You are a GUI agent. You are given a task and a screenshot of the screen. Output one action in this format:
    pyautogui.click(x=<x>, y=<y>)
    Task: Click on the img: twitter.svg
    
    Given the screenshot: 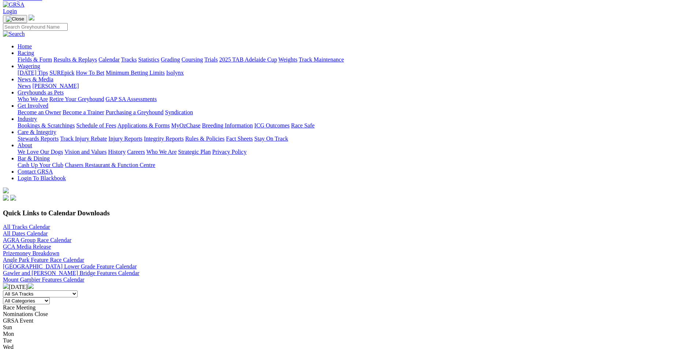 What is the action you would take?
    pyautogui.click(x=13, y=198)
    